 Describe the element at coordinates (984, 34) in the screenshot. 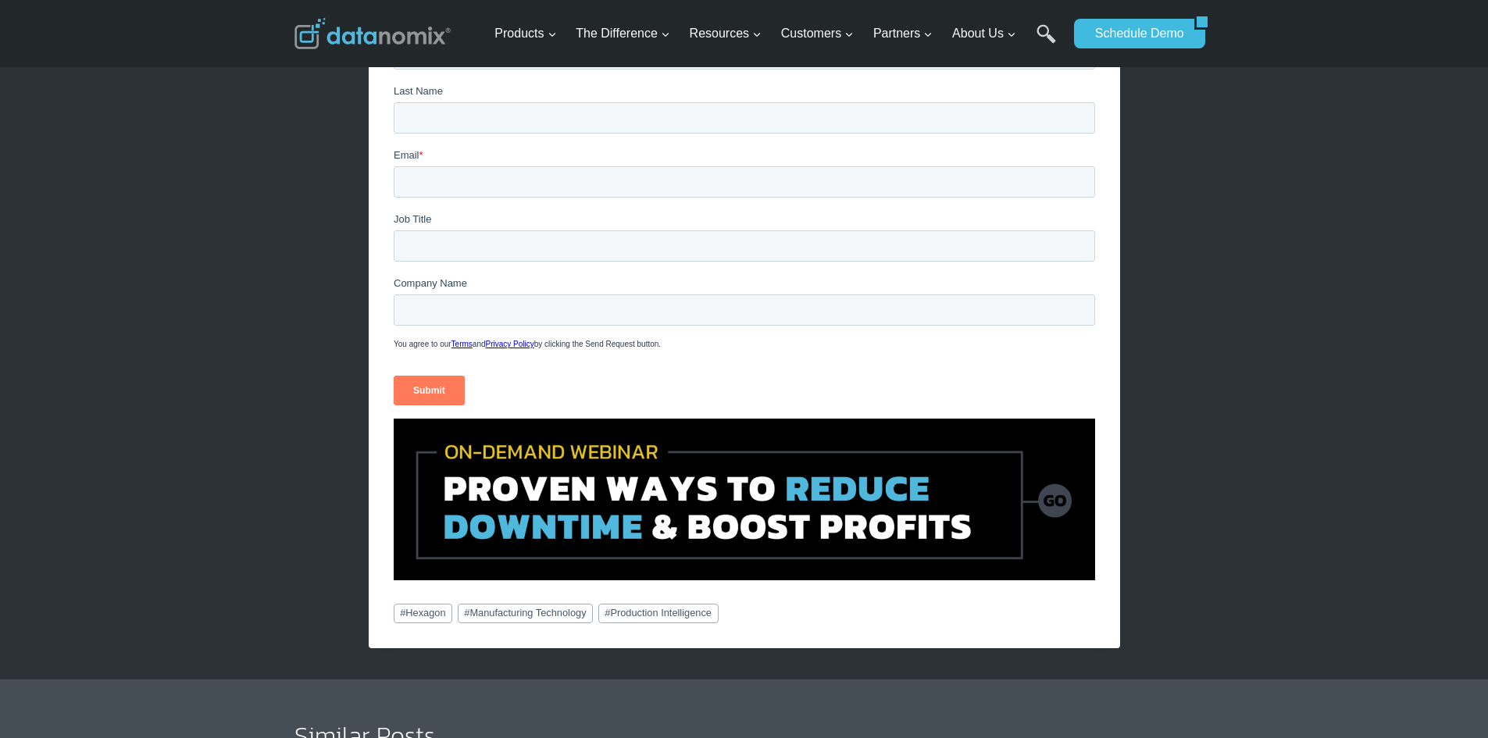

I see `span: About Us` at that location.